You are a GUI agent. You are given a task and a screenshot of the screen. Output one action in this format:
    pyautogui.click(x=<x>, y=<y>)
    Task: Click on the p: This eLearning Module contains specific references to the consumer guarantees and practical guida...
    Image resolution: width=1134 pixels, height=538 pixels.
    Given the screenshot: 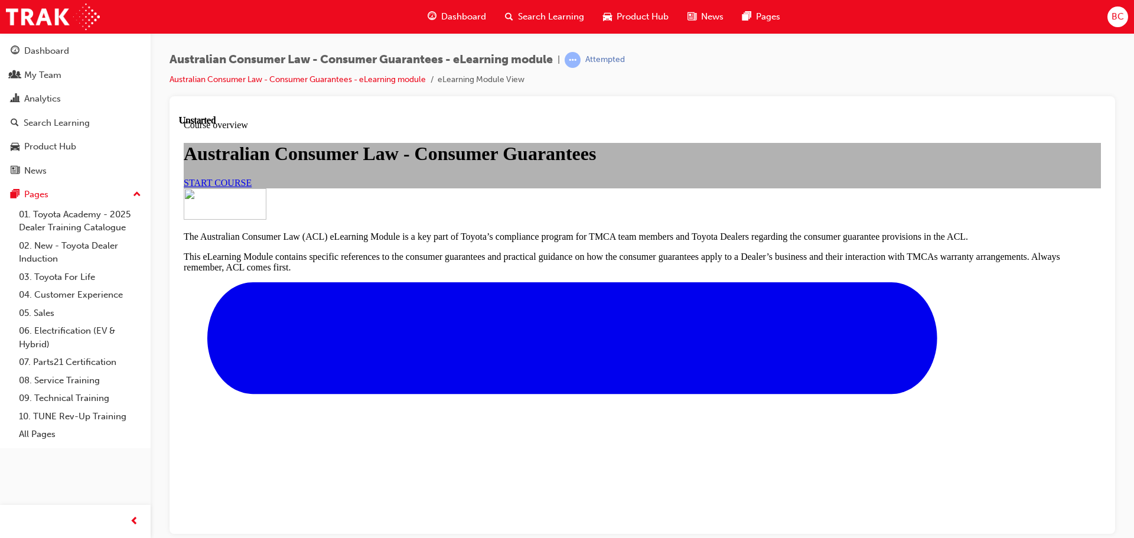 What is the action you would take?
    pyautogui.click(x=463, y=147)
    